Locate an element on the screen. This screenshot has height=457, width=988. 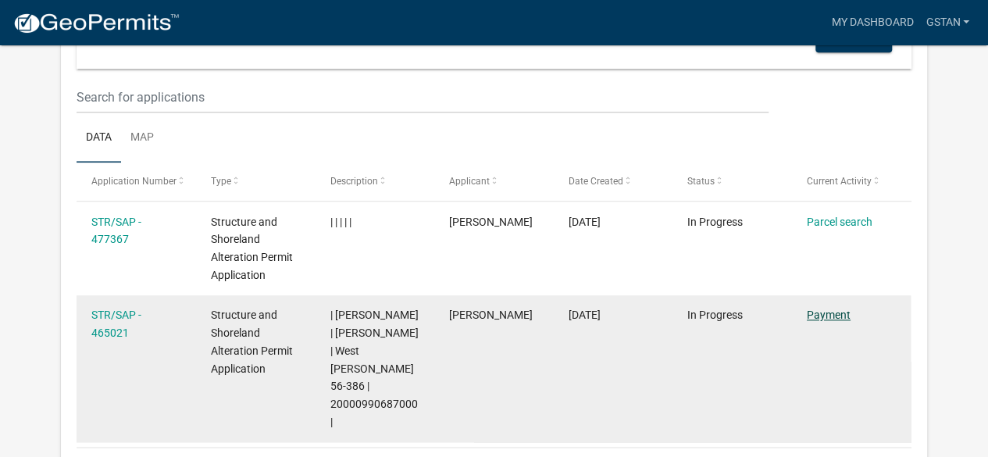
a: Parcel search is located at coordinates (839, 222).